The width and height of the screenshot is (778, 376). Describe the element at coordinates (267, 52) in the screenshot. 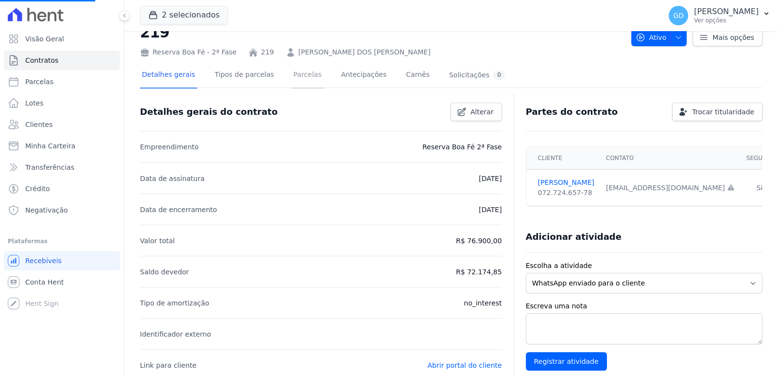

I see `a: 219` at that location.